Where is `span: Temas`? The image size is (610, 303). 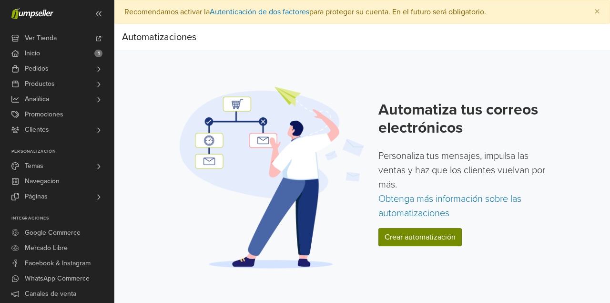 span: Temas is located at coordinates (34, 166).